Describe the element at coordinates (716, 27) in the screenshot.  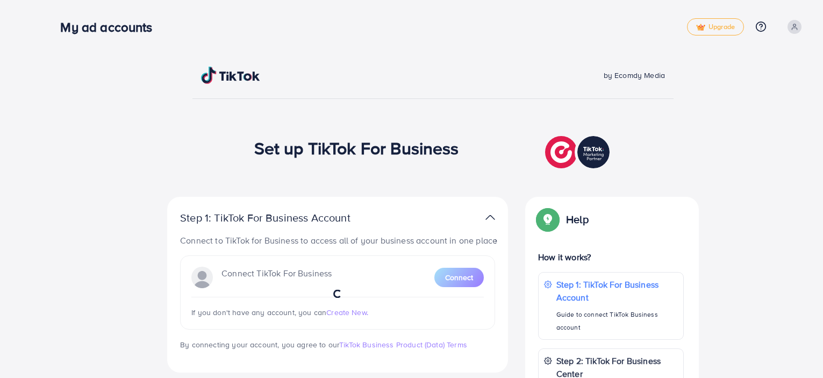
I see `a: tickUpgrade` at that location.